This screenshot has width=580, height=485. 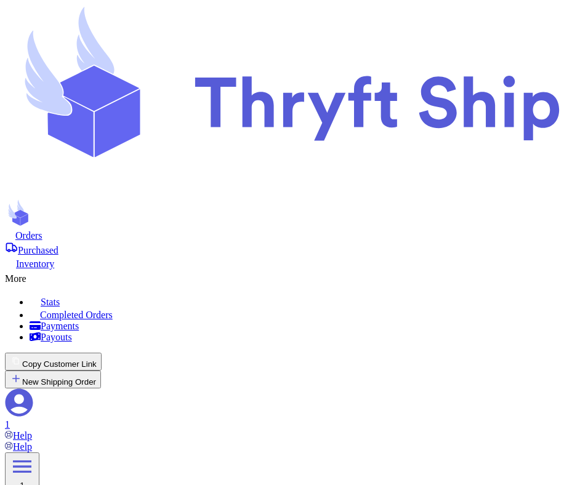 I want to click on span: Payouts, so click(x=56, y=337).